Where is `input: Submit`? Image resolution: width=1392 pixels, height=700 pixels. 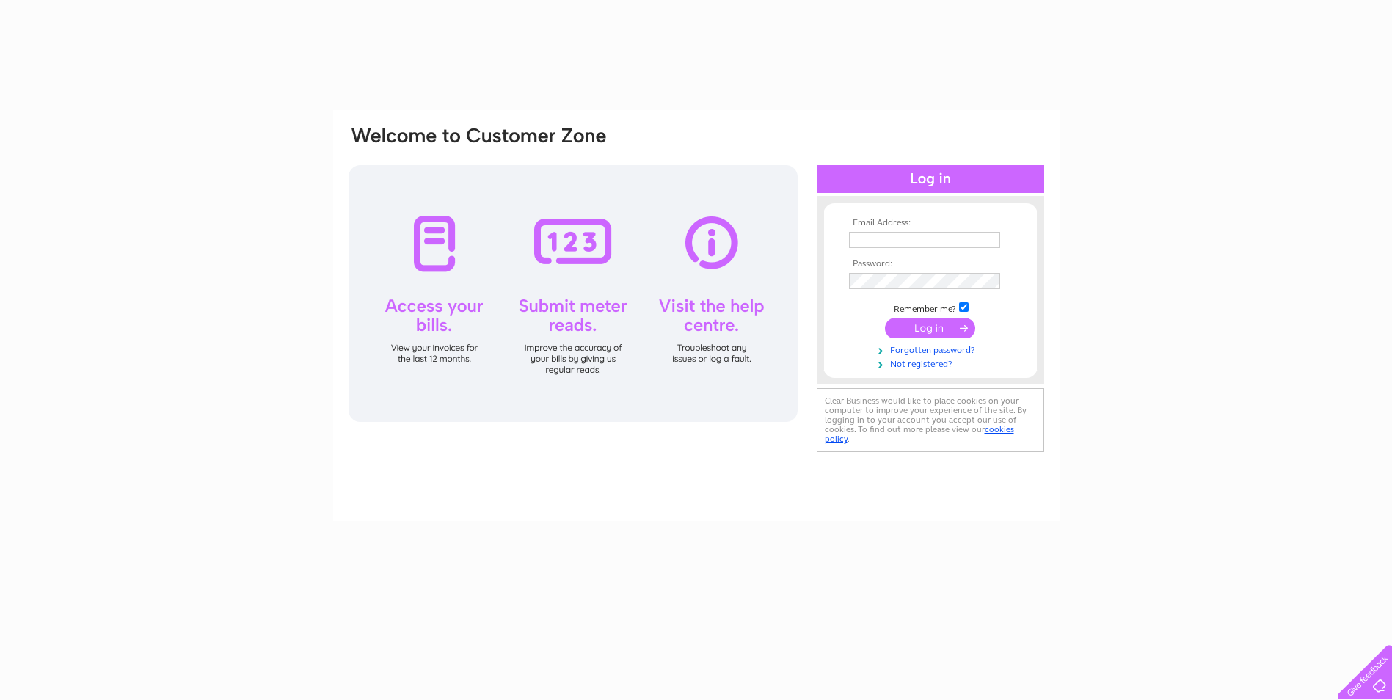 input: Submit is located at coordinates (930, 328).